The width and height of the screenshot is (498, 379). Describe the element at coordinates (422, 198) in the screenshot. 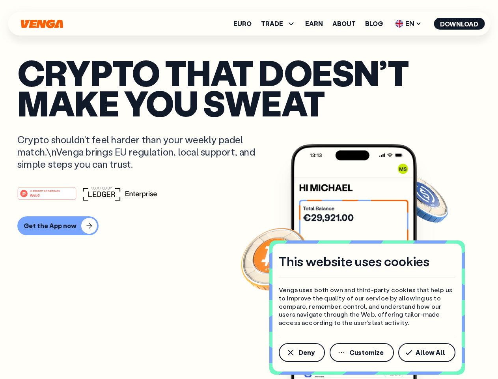

I see `img: USDC coin` at that location.